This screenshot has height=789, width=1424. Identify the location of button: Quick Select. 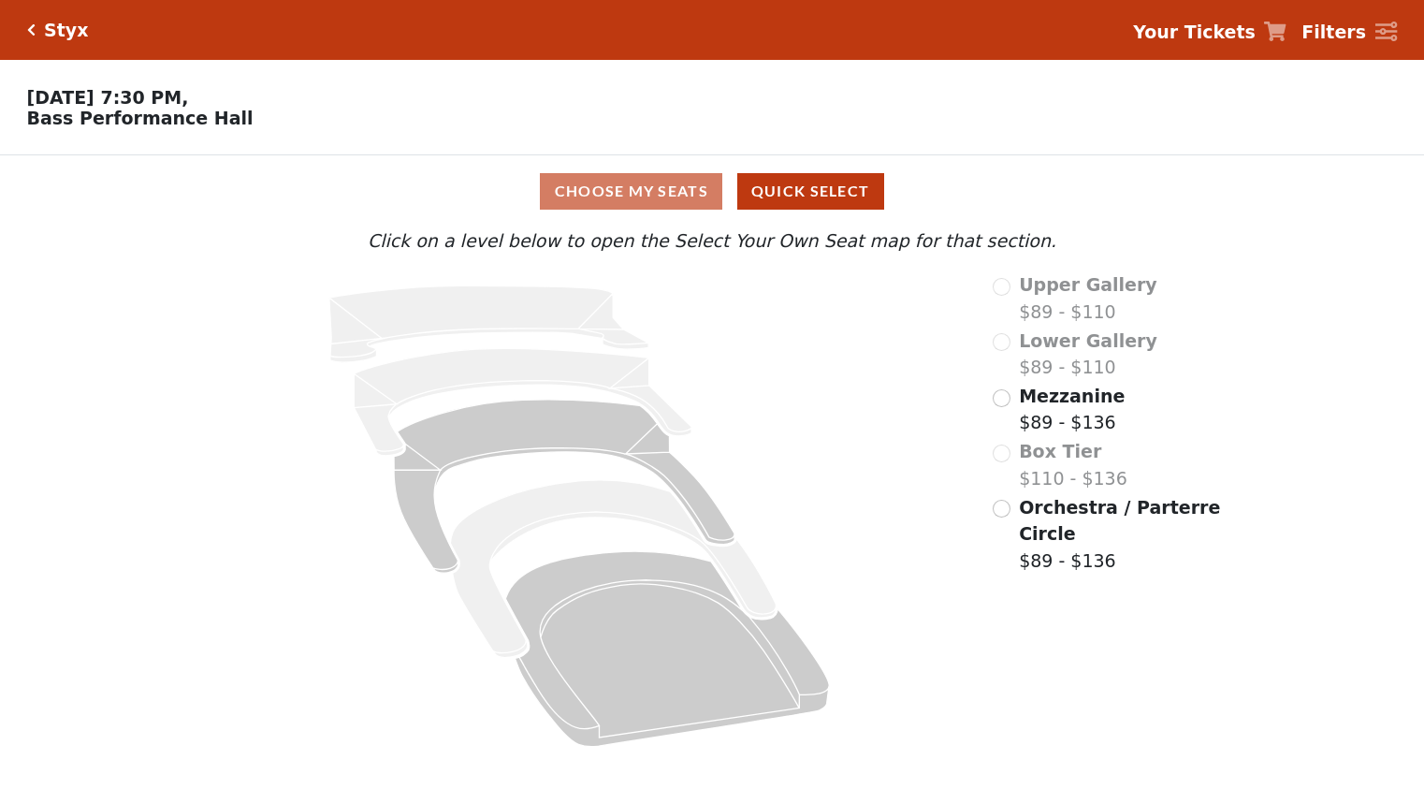
(810, 191).